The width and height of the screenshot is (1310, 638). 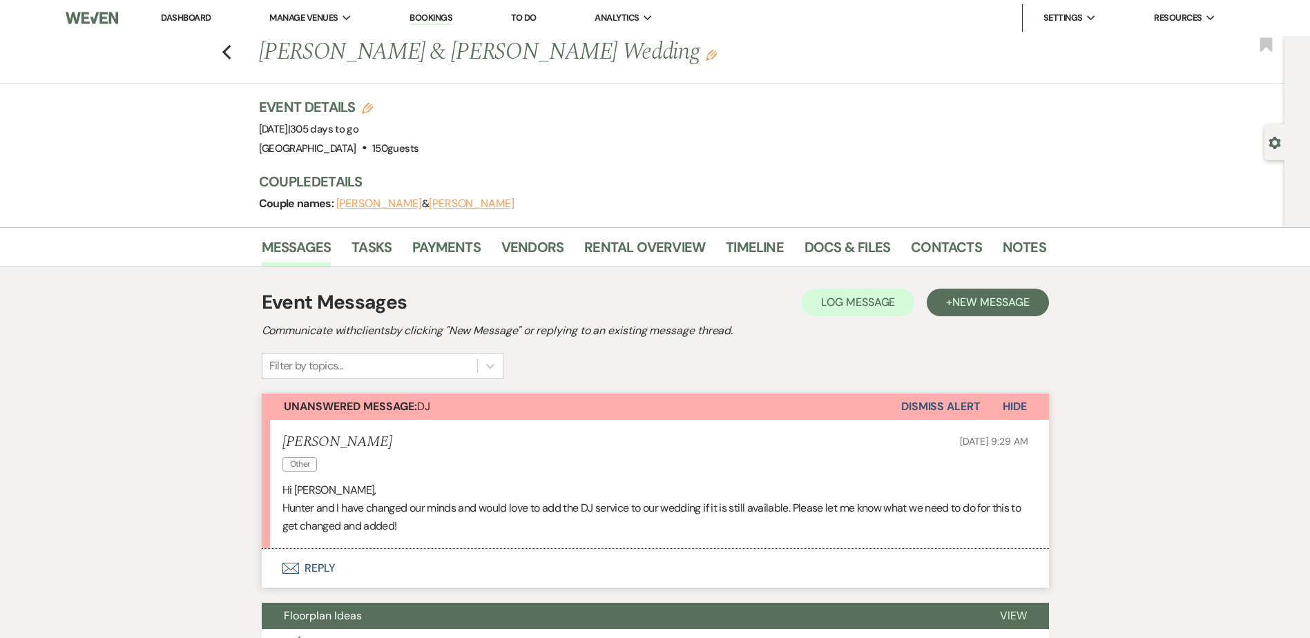 What do you see at coordinates (92, 18) in the screenshot?
I see `img: Weven Logo` at bounding box center [92, 18].